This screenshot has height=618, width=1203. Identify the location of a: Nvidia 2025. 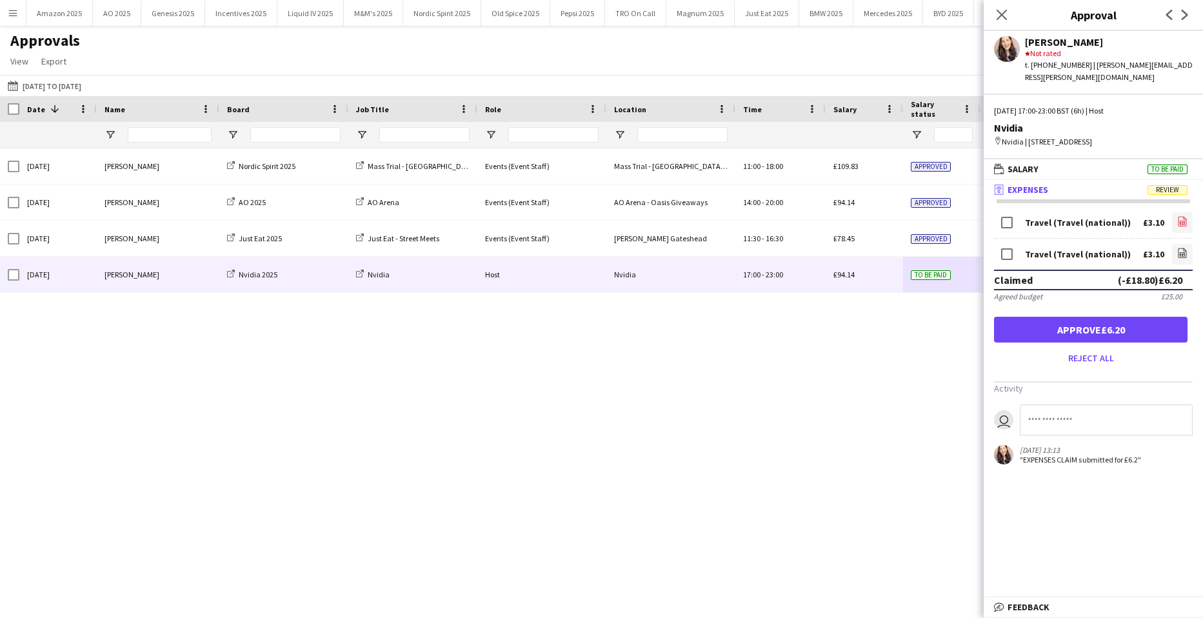
(252, 274).